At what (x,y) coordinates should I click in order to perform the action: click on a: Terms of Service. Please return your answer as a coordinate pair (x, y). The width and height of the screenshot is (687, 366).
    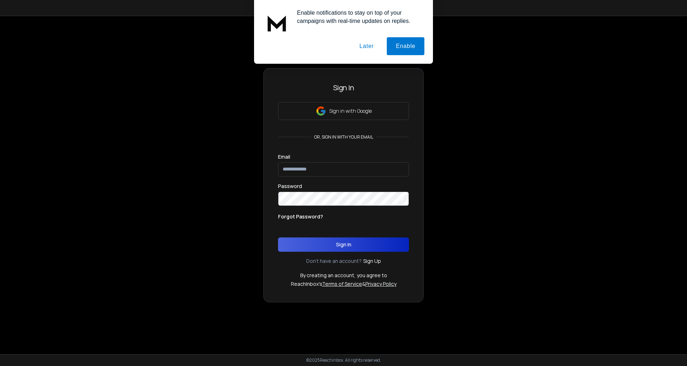
    Looking at the image, I should click on (342, 283).